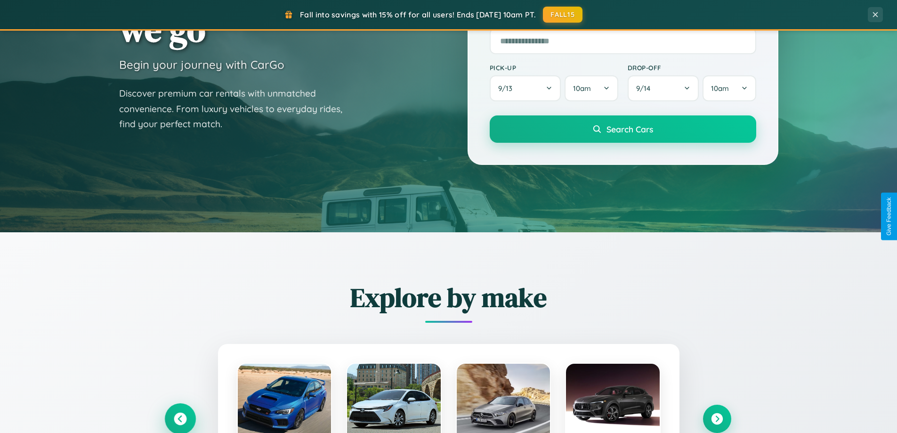 This screenshot has height=433, width=897. What do you see at coordinates (623, 129) in the screenshot?
I see `button: Search Cars` at bounding box center [623, 129].